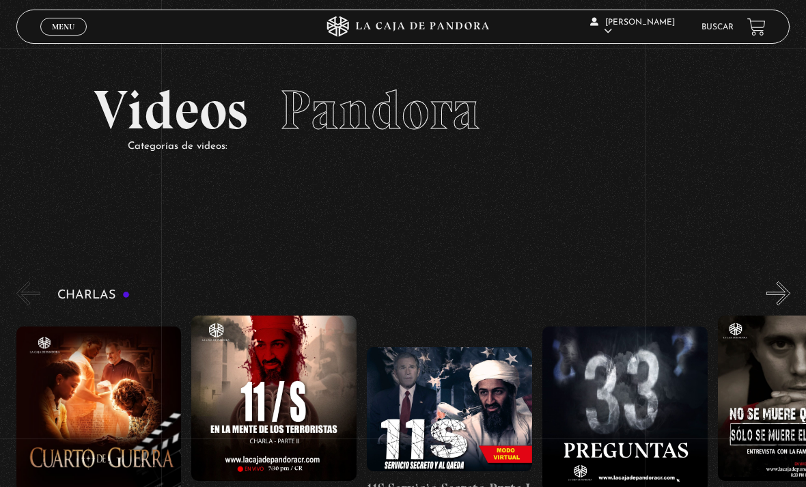  What do you see at coordinates (28, 293) in the screenshot?
I see `button: Previous` at bounding box center [28, 293].